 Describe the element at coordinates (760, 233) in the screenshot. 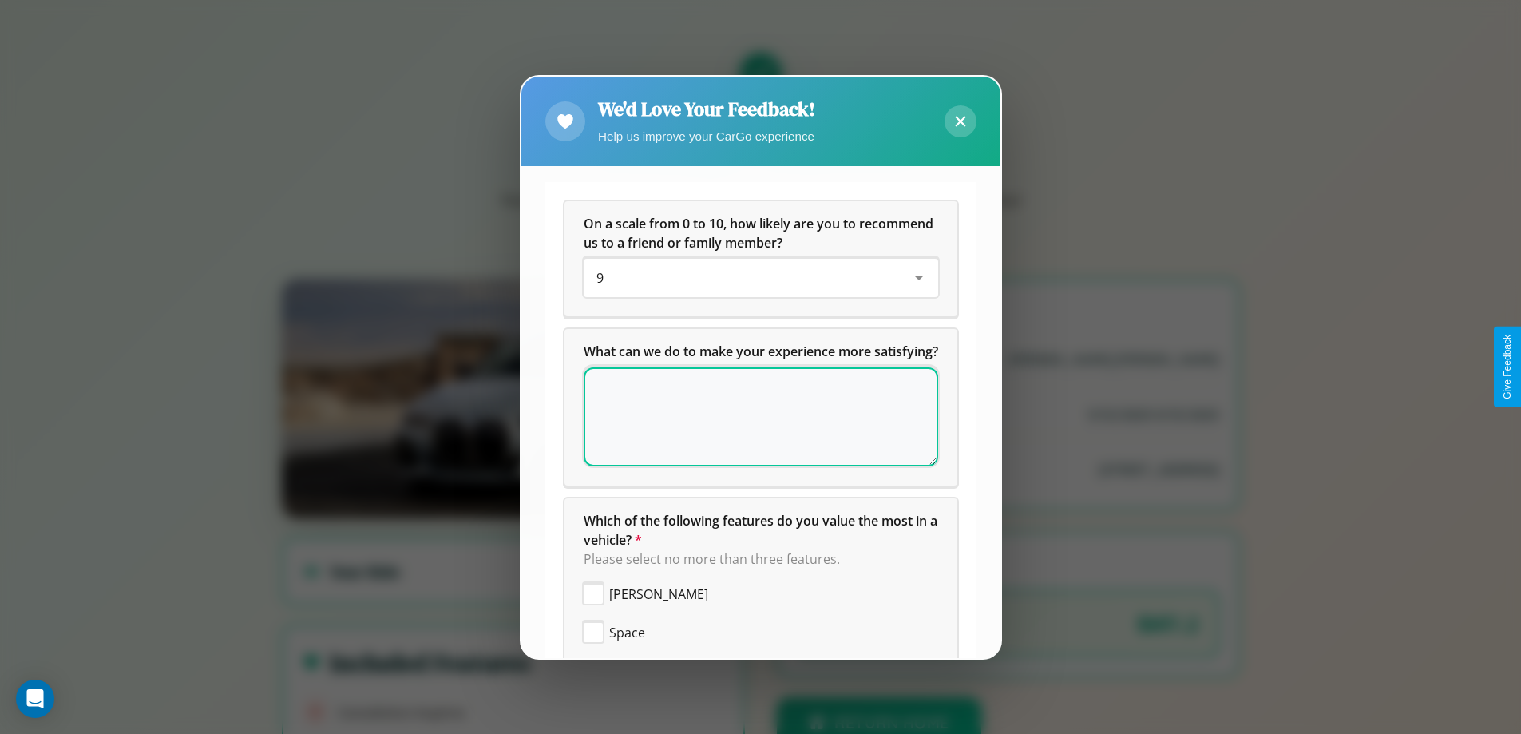

I see `span: On a scale from 0 to 10, how likely are you to recommend us to a friend or family member?` at that location.